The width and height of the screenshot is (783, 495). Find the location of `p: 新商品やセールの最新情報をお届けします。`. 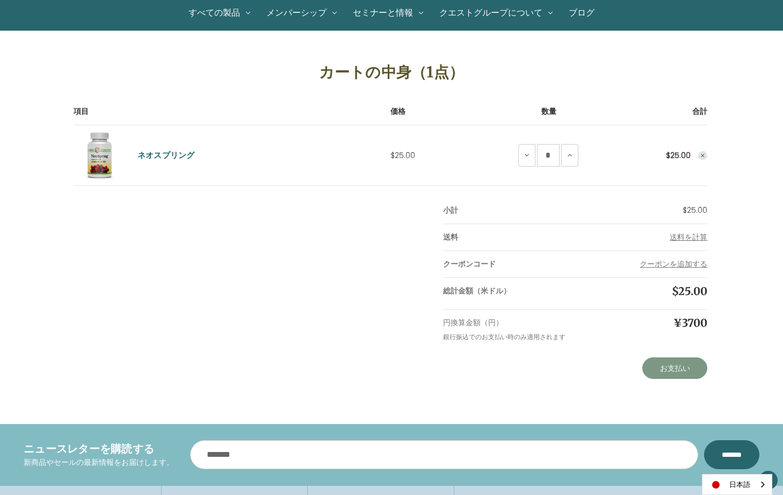

p: 新商品やセールの最新情報をお届けします。 is located at coordinates (99, 462).